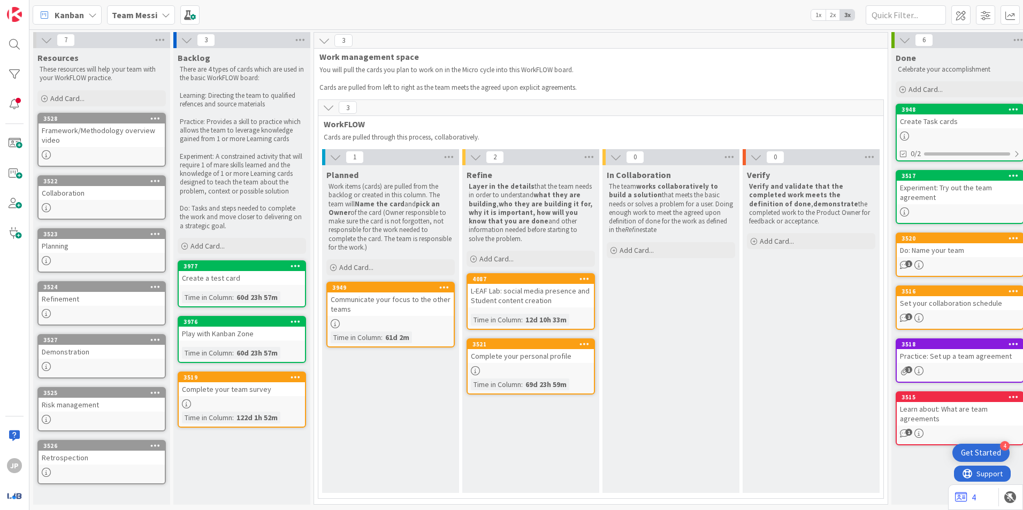  Describe the element at coordinates (379, 204) in the screenshot. I see `strong: Name the card` at that location.